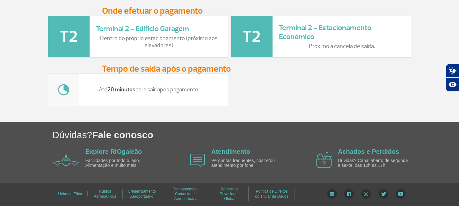 Image resolution: width=459 pixels, height=206 pixels. What do you see at coordinates (64, 90) in the screenshot?
I see `img: tempo.jpg` at bounding box center [64, 90].